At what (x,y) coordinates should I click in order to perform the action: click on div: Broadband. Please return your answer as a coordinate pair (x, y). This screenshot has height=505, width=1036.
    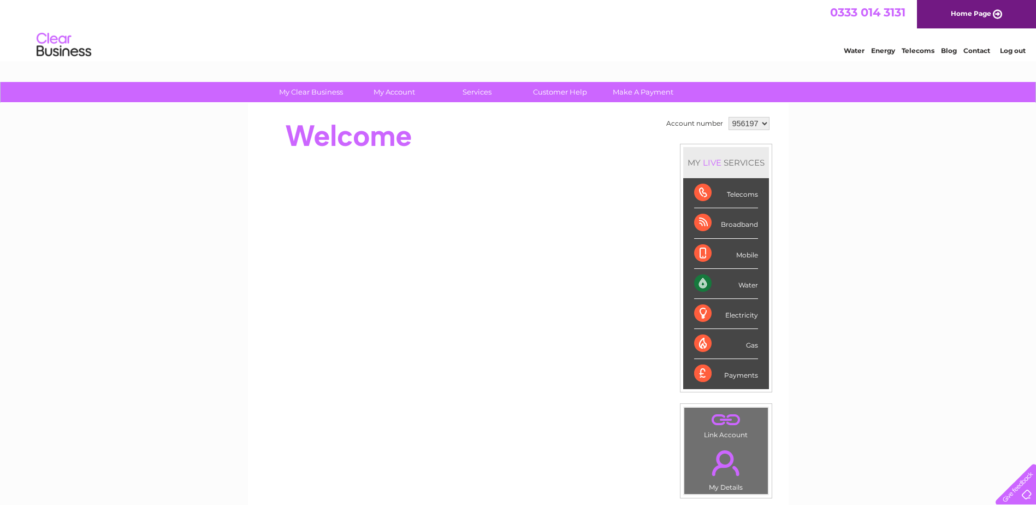
    Looking at the image, I should click on (726, 223).